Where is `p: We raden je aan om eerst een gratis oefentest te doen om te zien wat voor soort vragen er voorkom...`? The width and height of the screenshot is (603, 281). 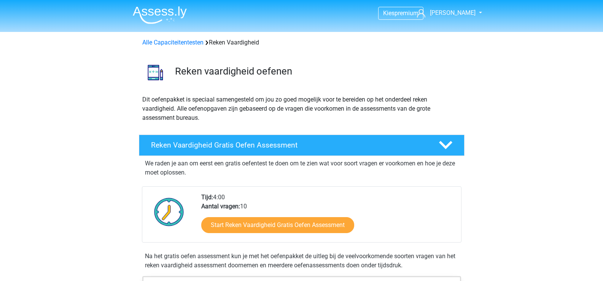
p: We raden je aan om eerst een gratis oefentest te doen om te zien wat voor soort vragen er voorkom... is located at coordinates (302, 168).